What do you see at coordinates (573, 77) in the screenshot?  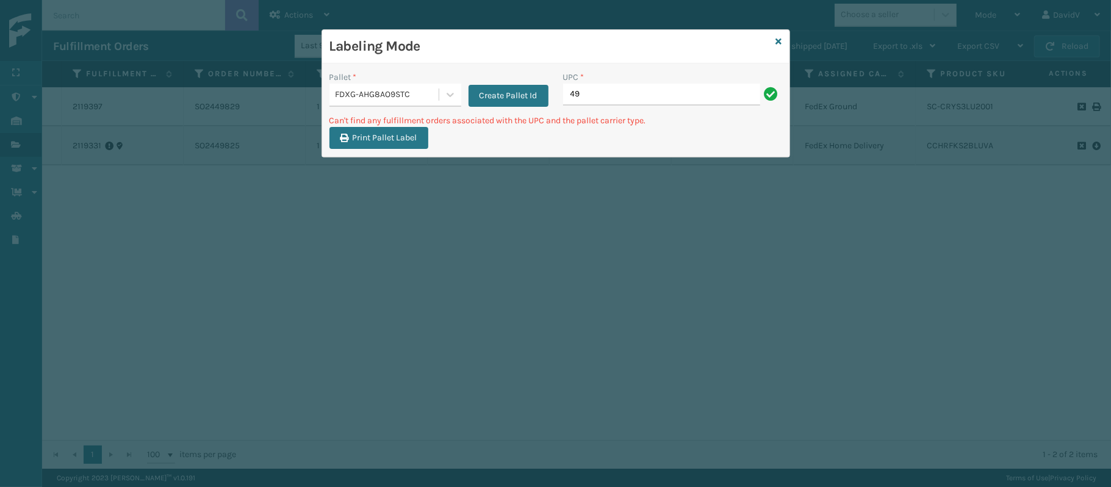 I see `label: UPC` at bounding box center [573, 77].